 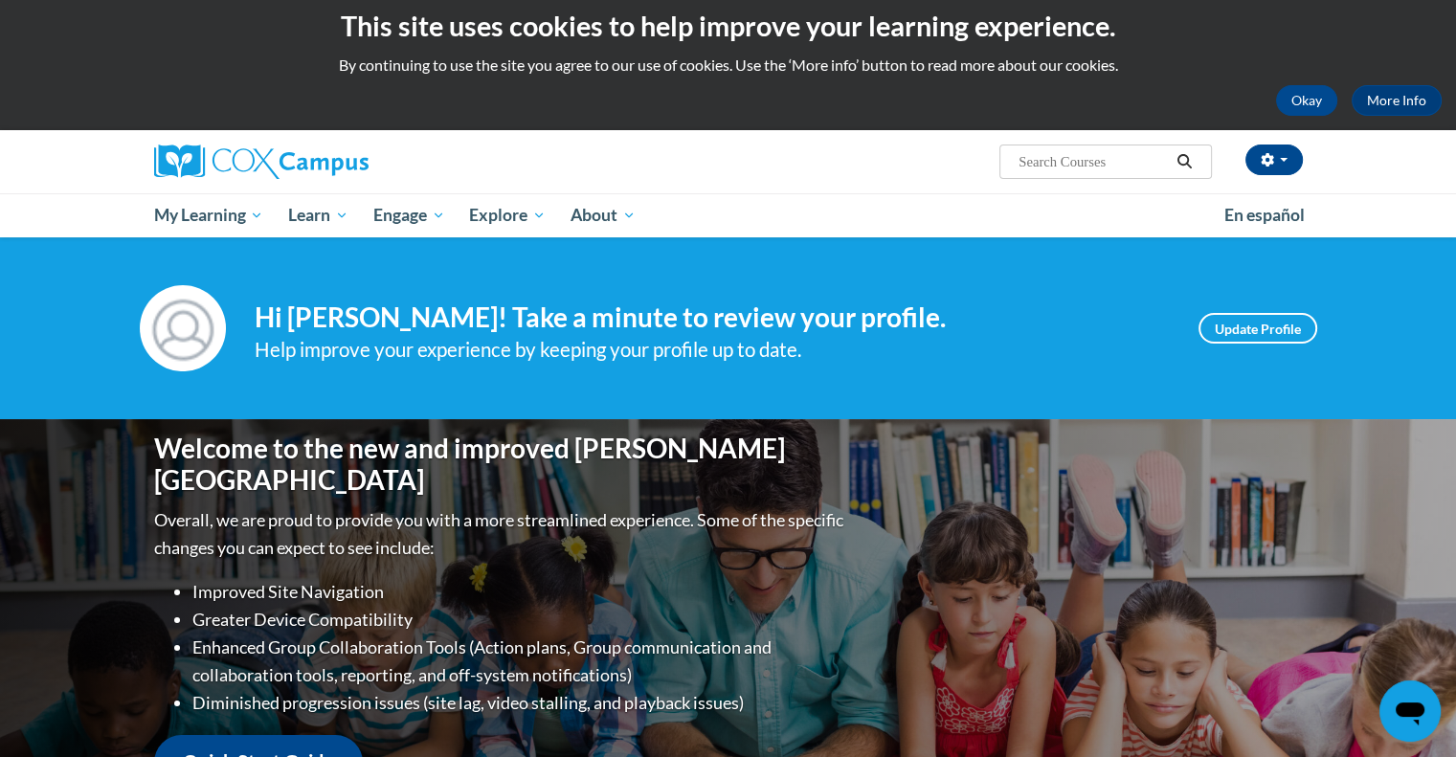 What do you see at coordinates (520, 592) in the screenshot?
I see `li: Improved Site Navigation` at bounding box center [520, 592].